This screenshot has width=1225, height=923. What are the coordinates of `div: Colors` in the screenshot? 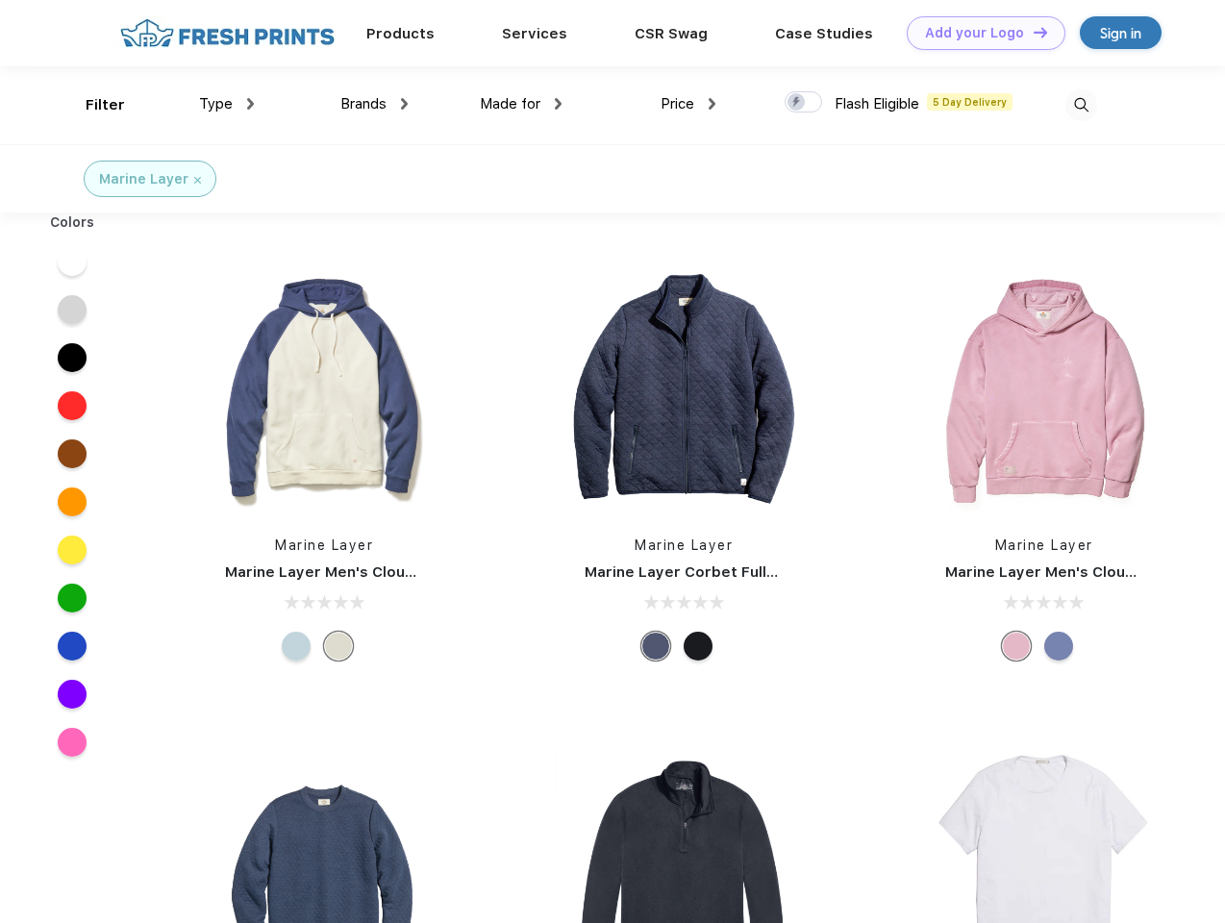 It's located at (72, 222).